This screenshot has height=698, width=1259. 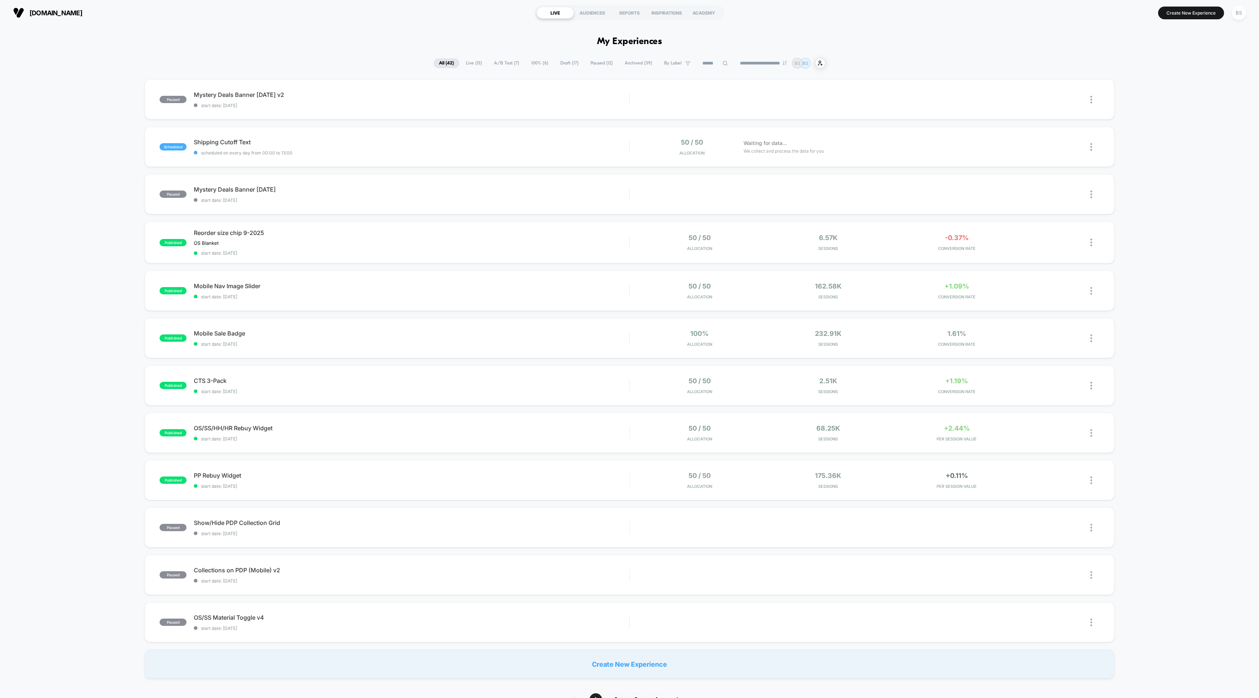 What do you see at coordinates (956, 428) in the screenshot?
I see `span: +2.44%` at bounding box center [956, 428].